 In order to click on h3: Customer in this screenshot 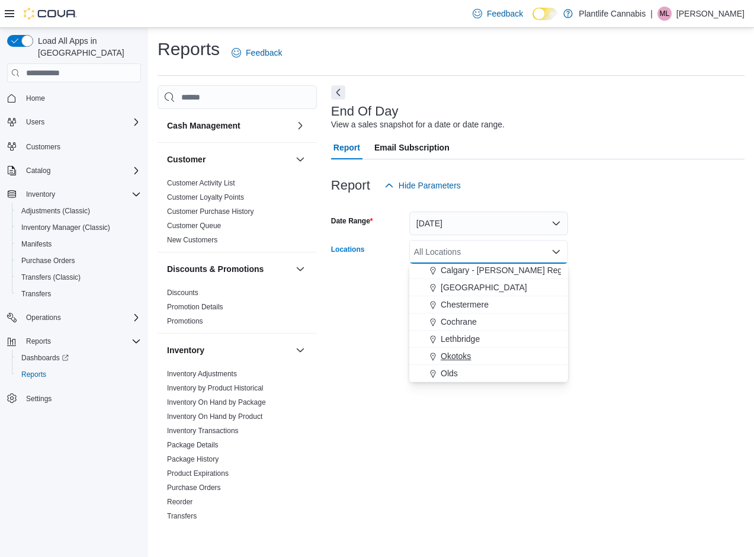, I will do `click(186, 159)`.